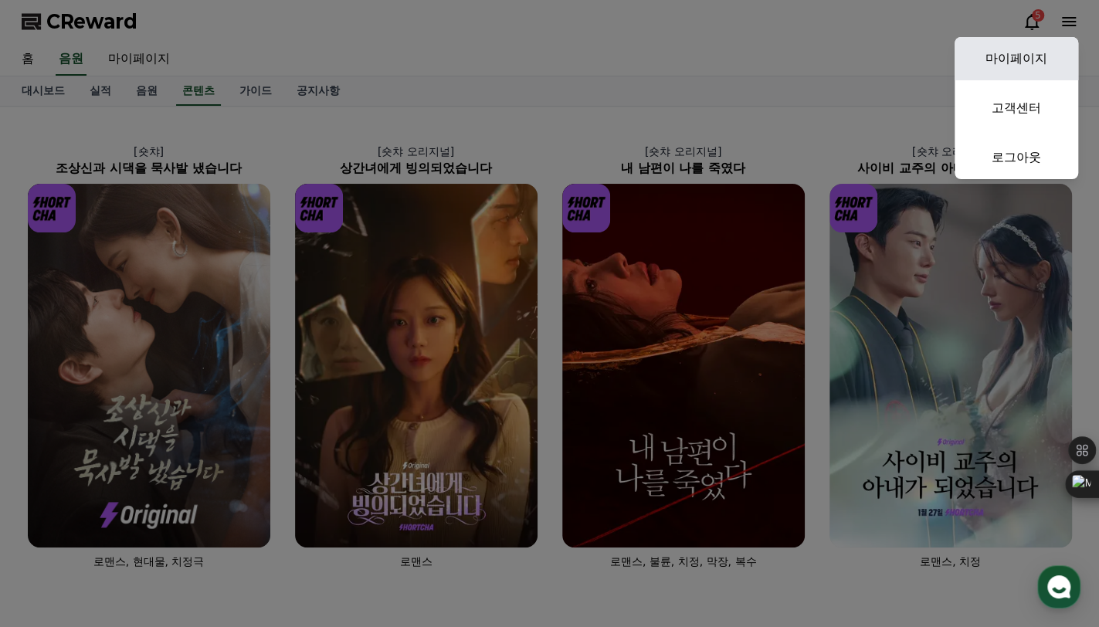  What do you see at coordinates (53, 509) in the screenshot?
I see `a: 홈` at bounding box center [53, 509].